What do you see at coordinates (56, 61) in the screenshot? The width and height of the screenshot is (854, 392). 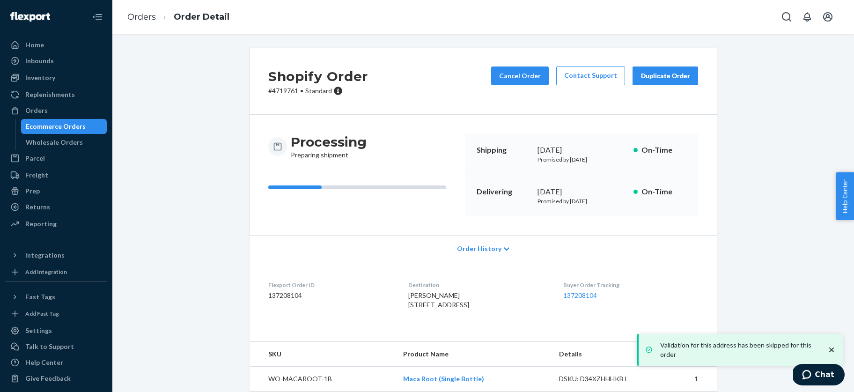 I see `a: Inbounds` at bounding box center [56, 61].